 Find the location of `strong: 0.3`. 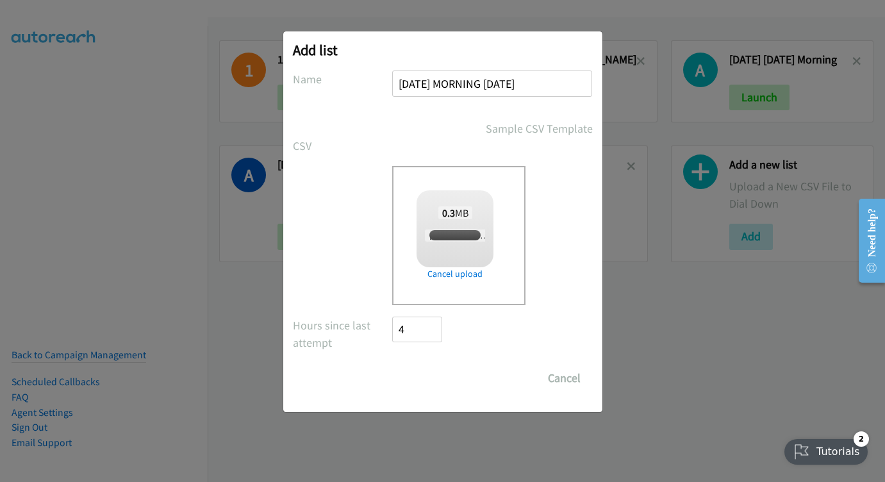

strong: 0.3 is located at coordinates (448, 213).